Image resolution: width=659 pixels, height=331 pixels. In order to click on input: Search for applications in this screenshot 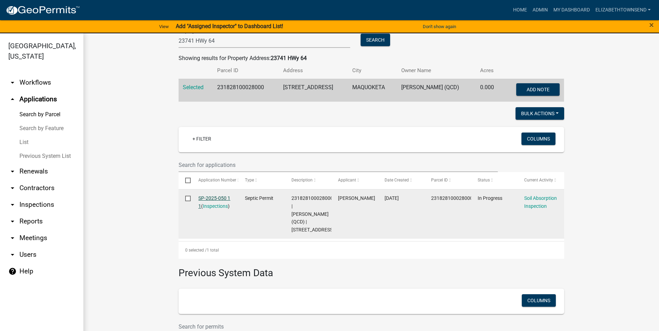, I will do `click(338, 165)`.